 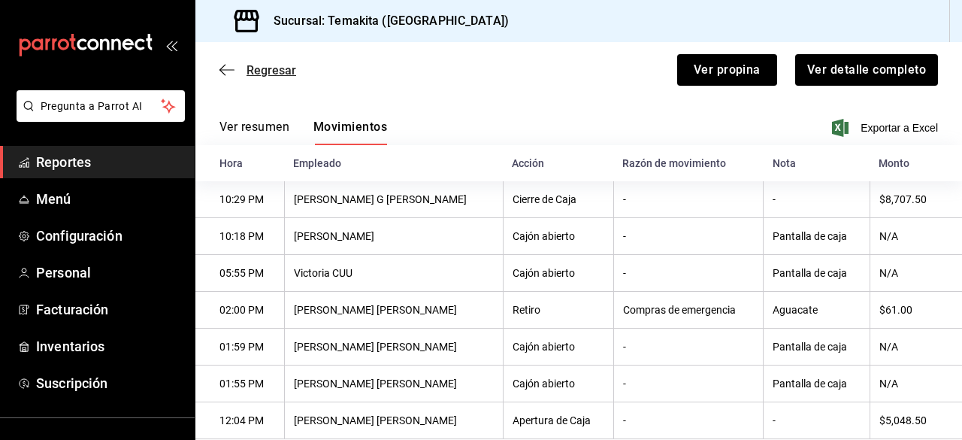 I want to click on span: Inventarios, so click(x=109, y=346).